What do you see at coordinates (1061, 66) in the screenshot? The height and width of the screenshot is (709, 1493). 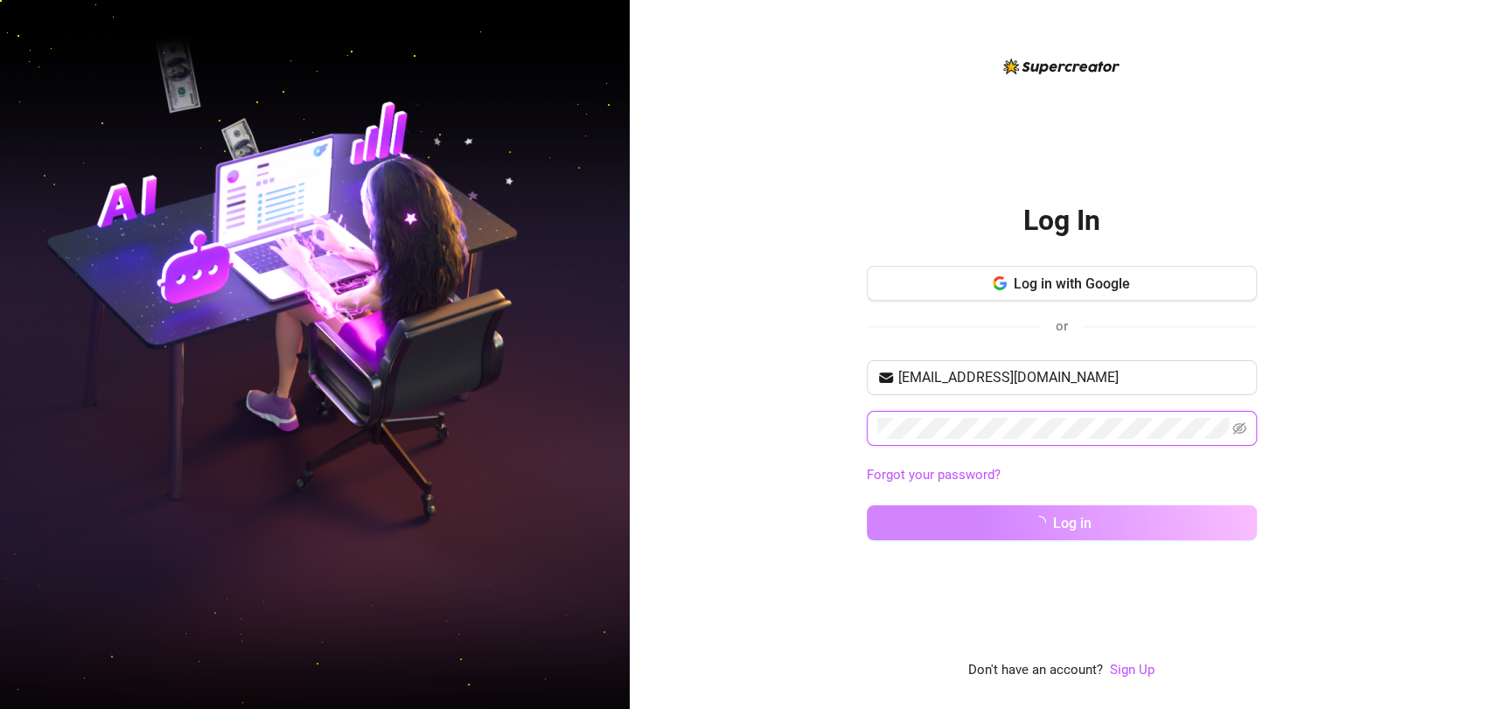 I see `img: logo-BBDzfeDw.svg` at bounding box center [1061, 66].